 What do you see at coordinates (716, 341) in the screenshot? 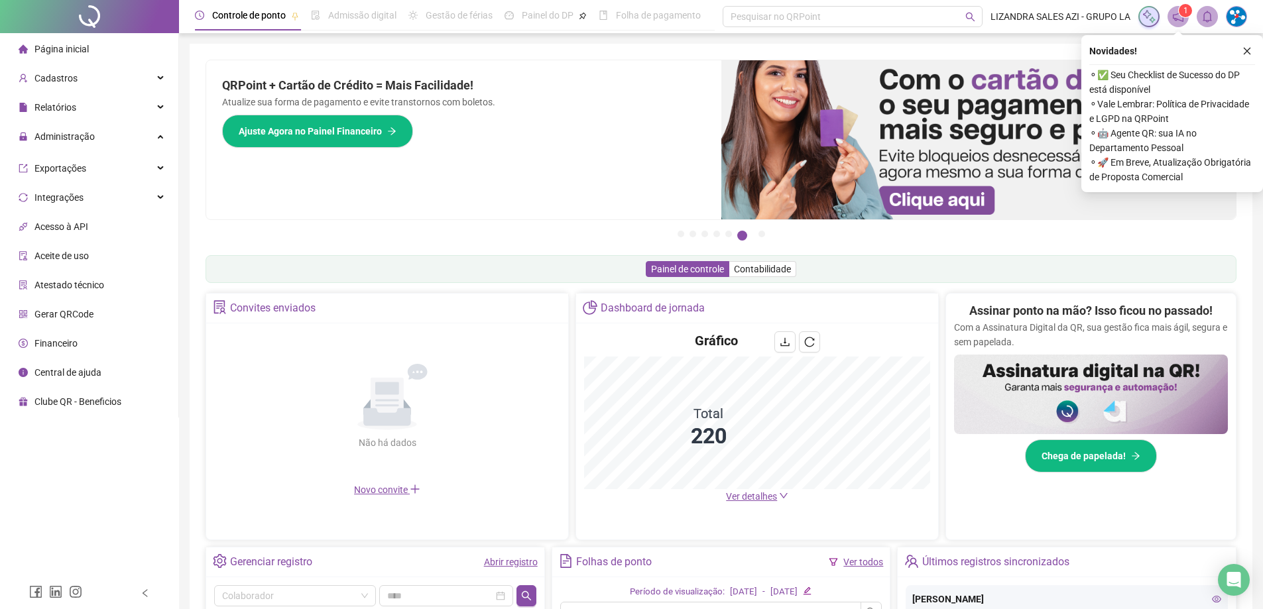
I see `h4: Gráfico` at bounding box center [716, 341].